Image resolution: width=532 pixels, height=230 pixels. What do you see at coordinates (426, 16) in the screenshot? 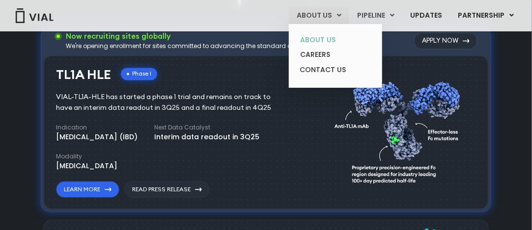
I see `a: UPDATES` at bounding box center [426, 16].